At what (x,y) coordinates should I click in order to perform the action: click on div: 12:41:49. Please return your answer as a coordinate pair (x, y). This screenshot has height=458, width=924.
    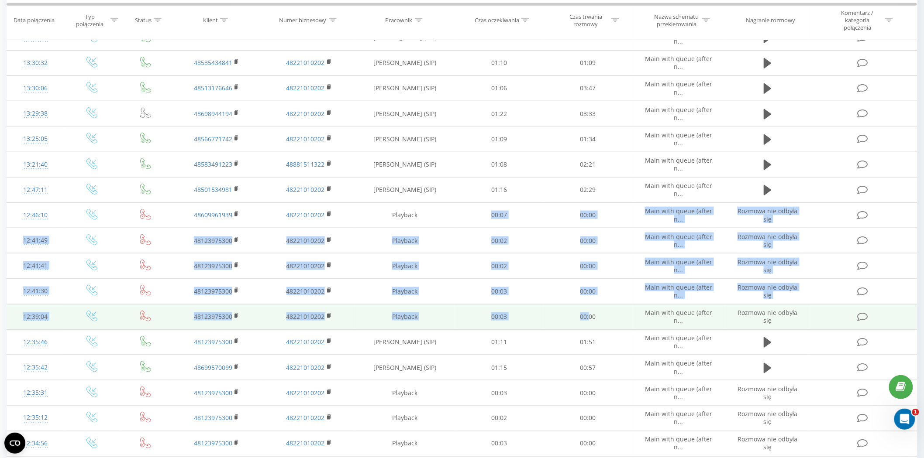
    Looking at the image, I should click on (35, 240).